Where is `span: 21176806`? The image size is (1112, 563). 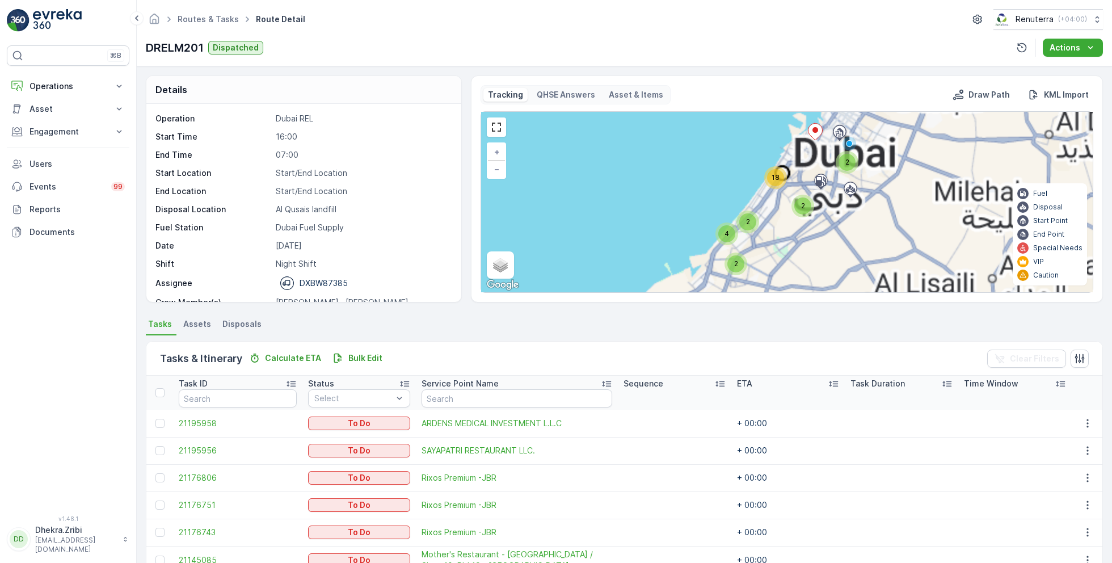 span: 21176806 is located at coordinates (238, 478).